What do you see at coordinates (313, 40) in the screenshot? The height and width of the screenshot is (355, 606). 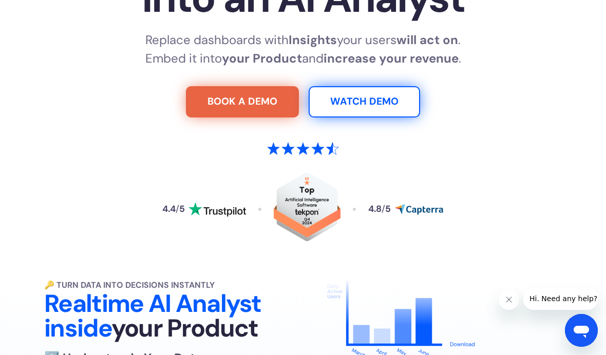 I see `strong: Insights` at bounding box center [313, 40].